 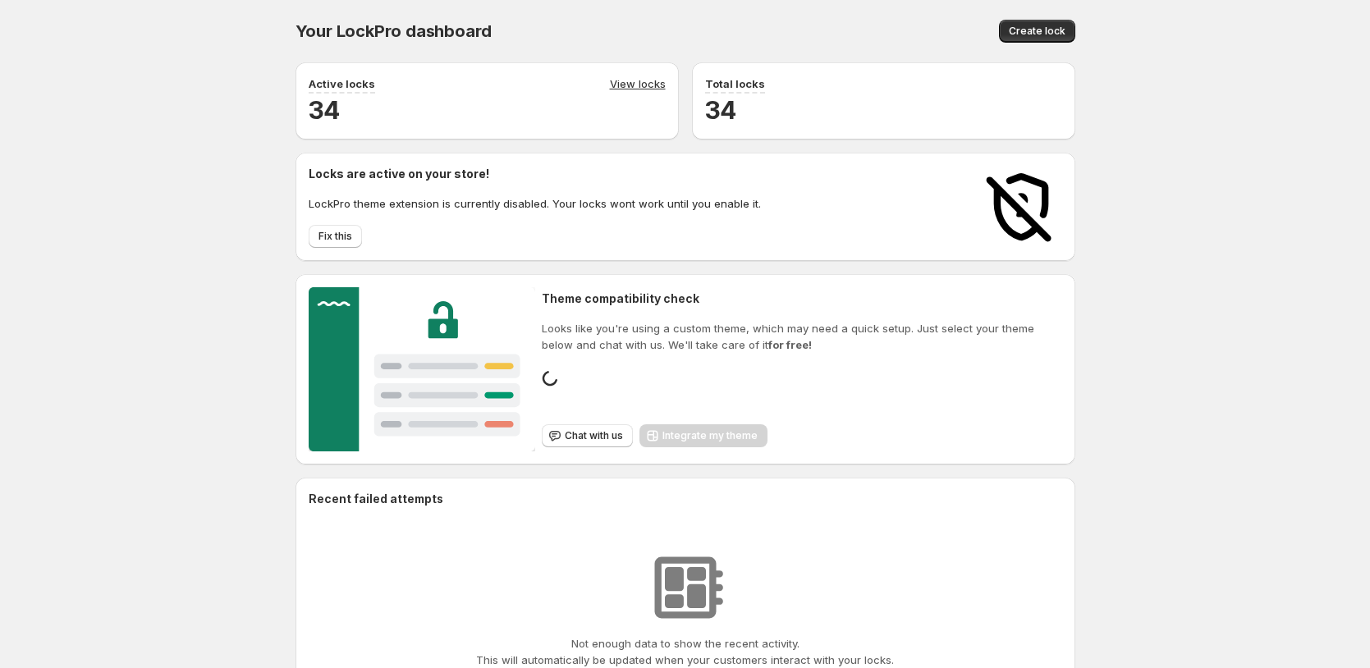 I want to click on button: Fix this, so click(x=335, y=236).